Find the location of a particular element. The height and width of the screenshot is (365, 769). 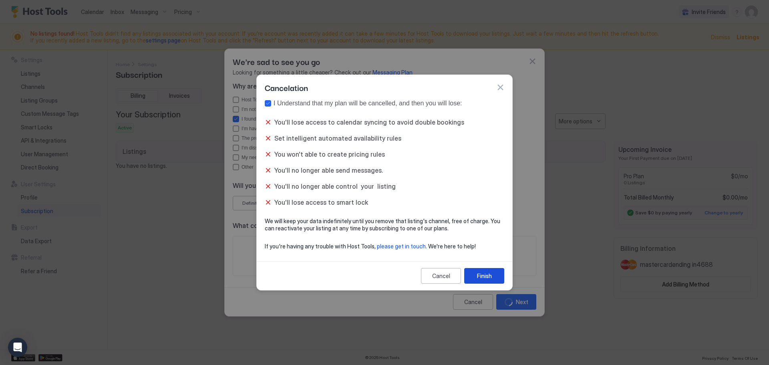

button: Cancel is located at coordinates (441, 275).